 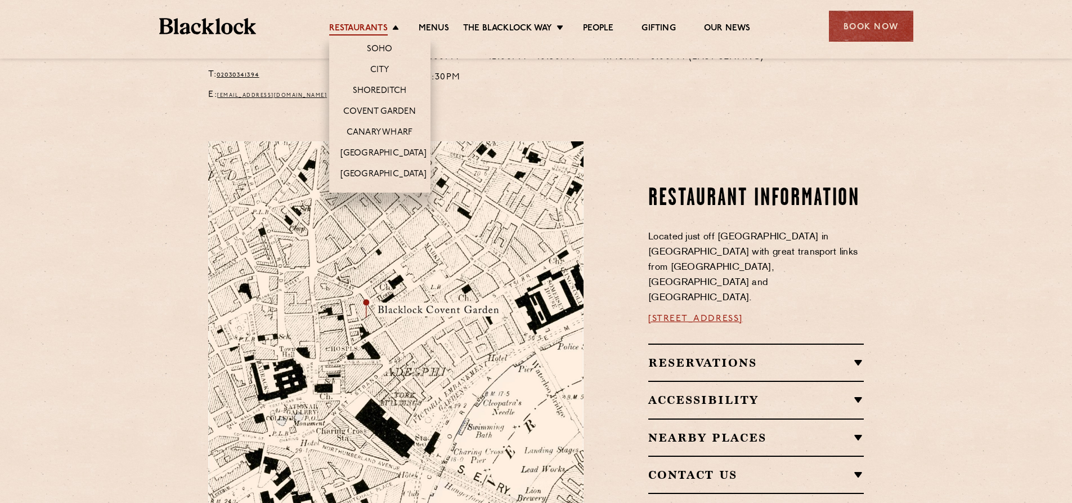 I want to click on h2: Contact Us, so click(x=756, y=474).